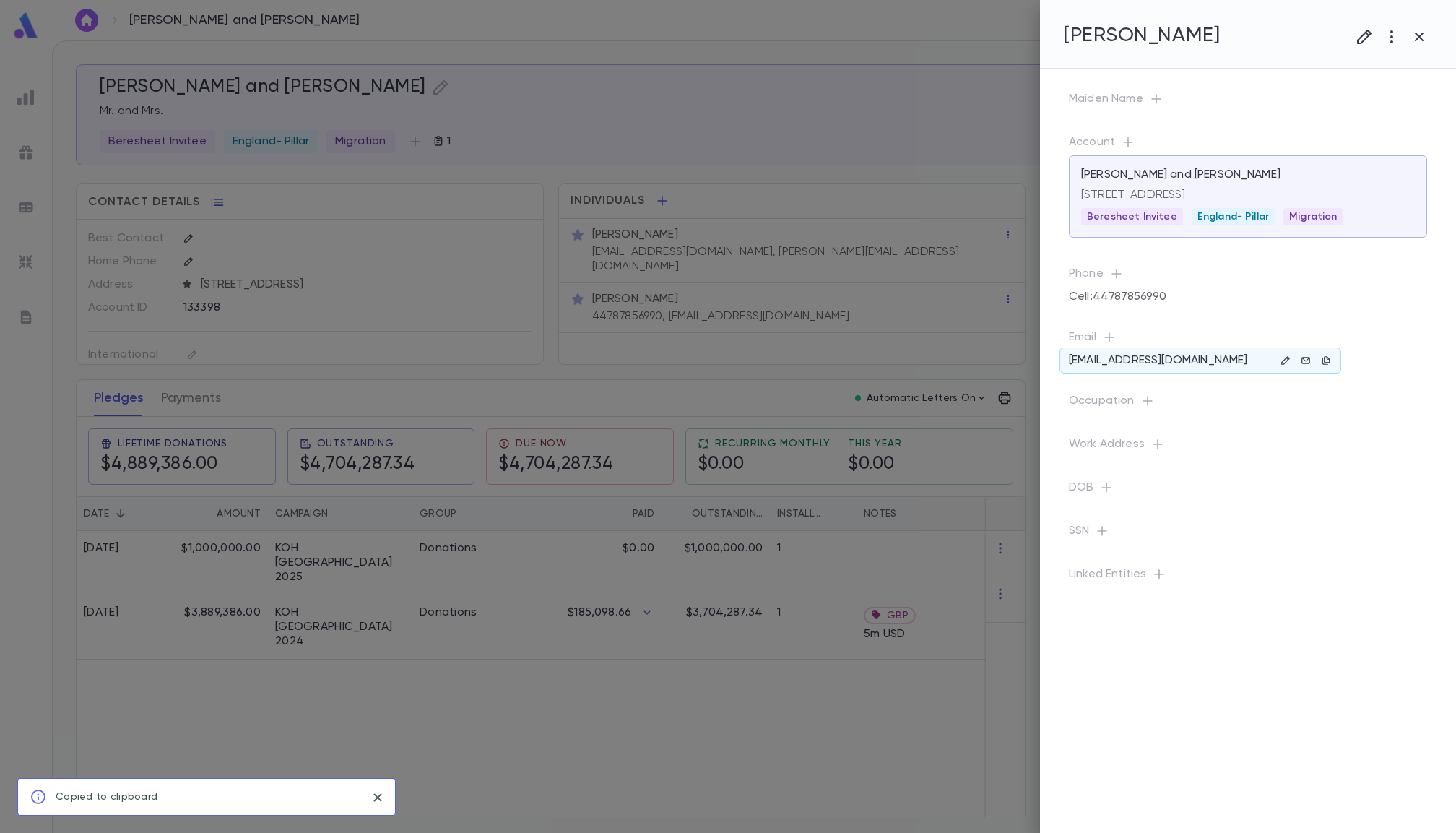 The height and width of the screenshot is (833, 1456). Describe the element at coordinates (1248, 490) in the screenshot. I see `p: DOB` at that location.